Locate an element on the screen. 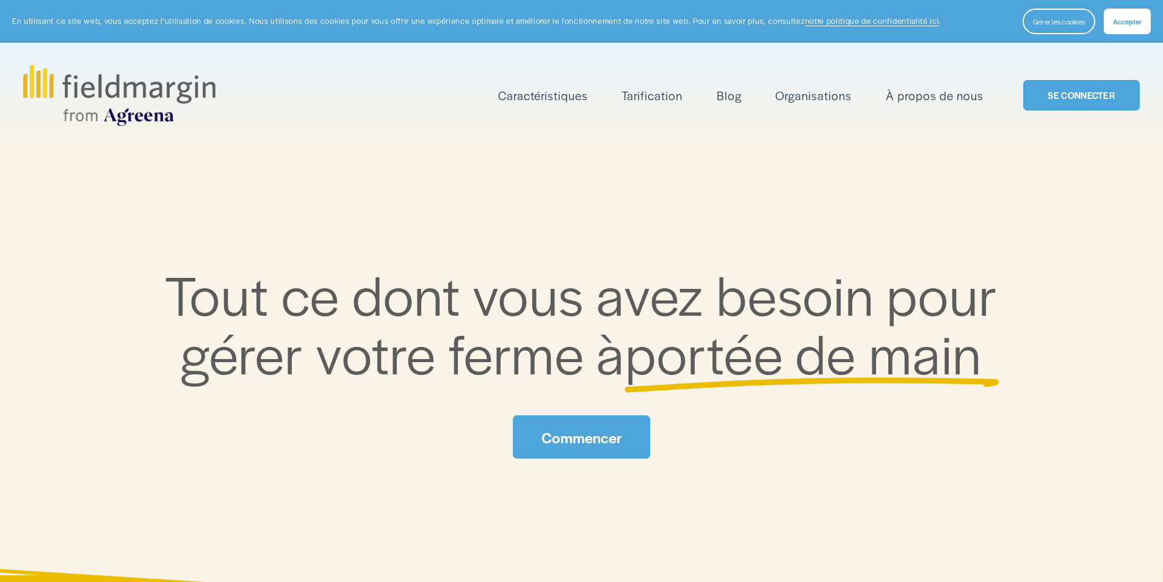 Image resolution: width=1163 pixels, height=582 pixels. a: notre politique de confidentialité ici is located at coordinates (873, 21).